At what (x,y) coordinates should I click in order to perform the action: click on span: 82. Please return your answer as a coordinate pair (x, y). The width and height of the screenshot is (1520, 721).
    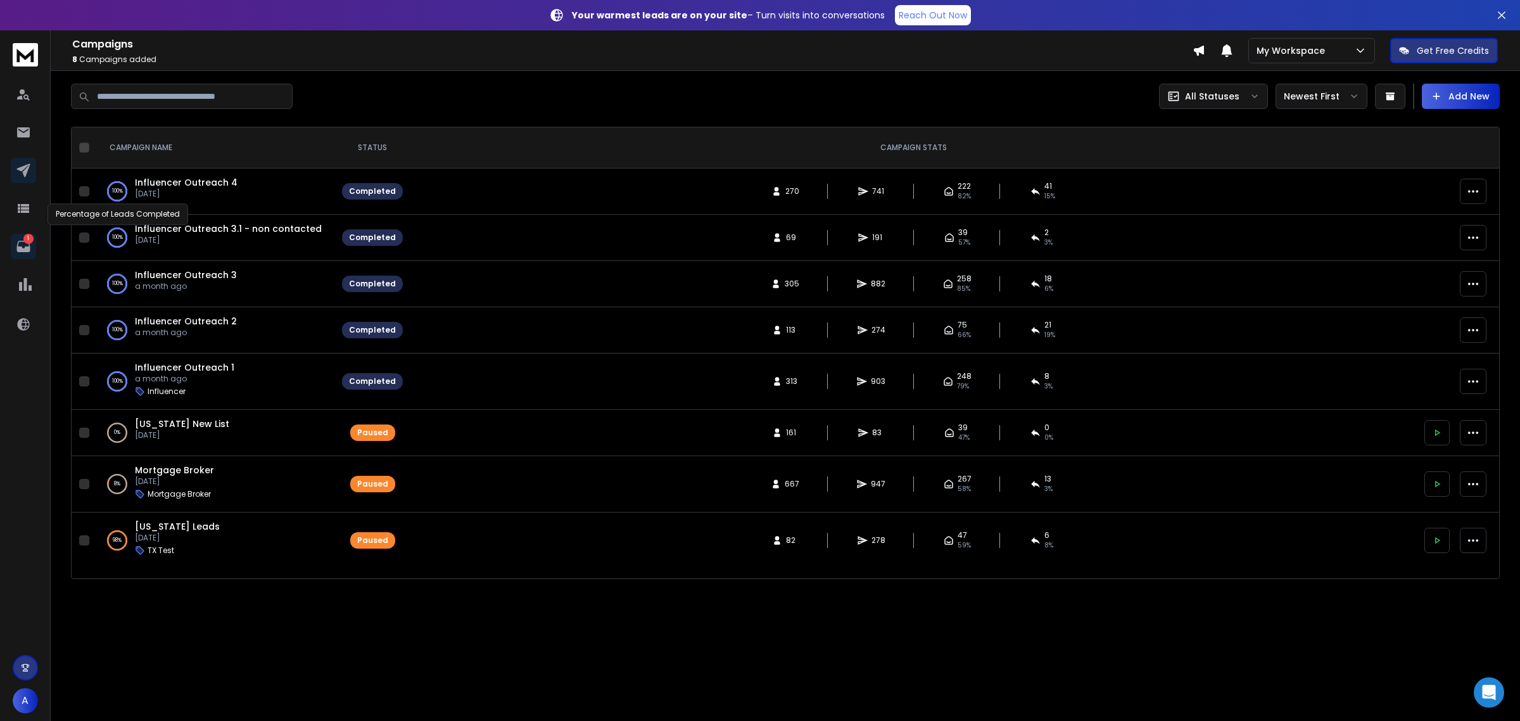
    Looking at the image, I should click on (792, 540).